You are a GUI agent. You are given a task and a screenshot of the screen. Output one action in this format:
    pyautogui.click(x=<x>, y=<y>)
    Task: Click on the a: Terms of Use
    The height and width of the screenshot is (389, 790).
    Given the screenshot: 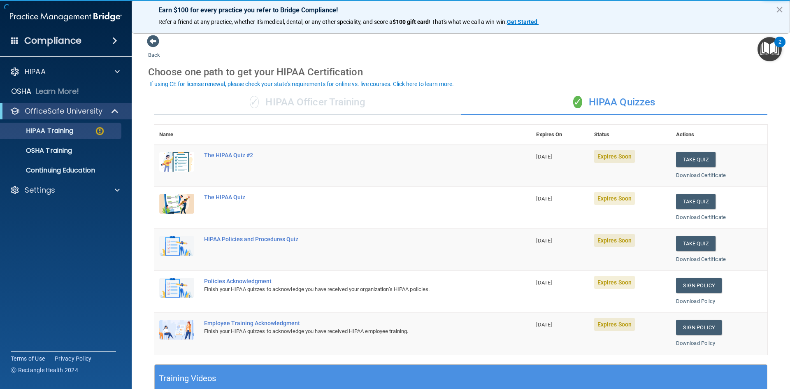 What is the action you would take?
    pyautogui.click(x=28, y=358)
    